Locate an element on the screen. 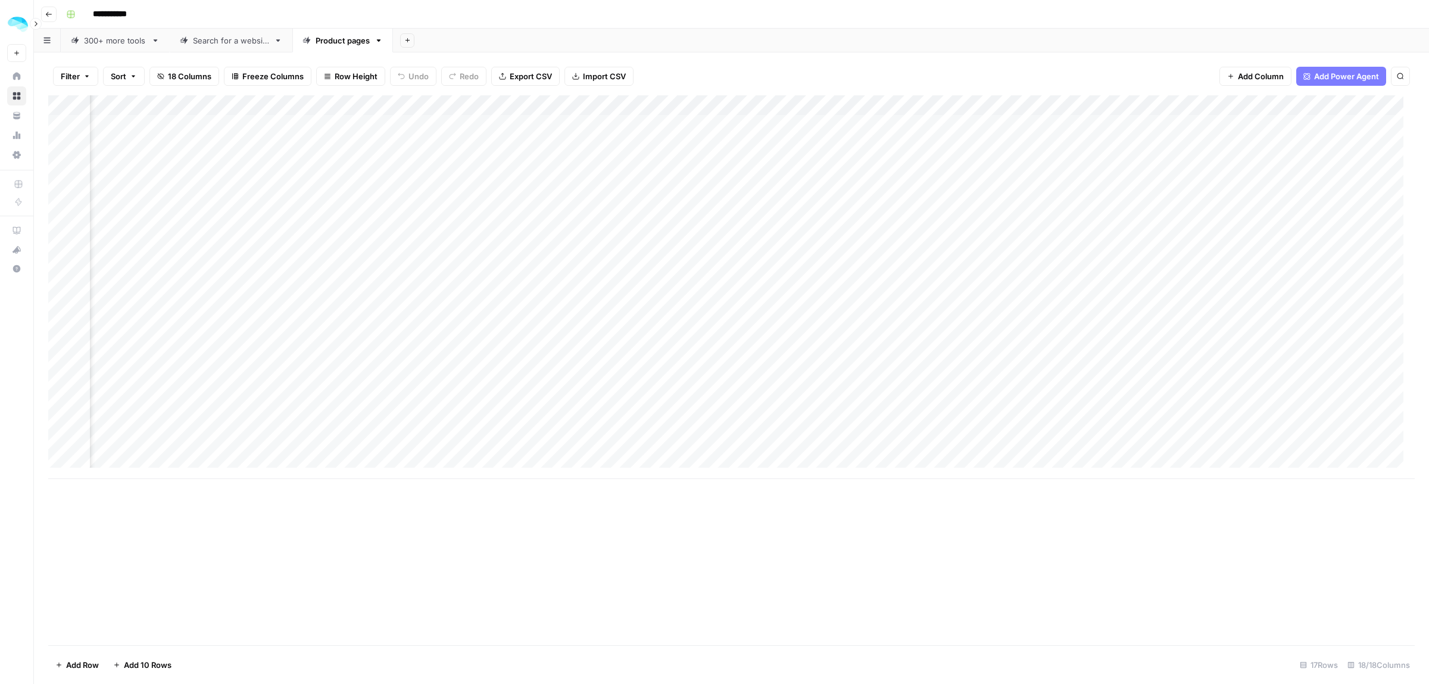 This screenshot has height=684, width=1429. span: Import CSV is located at coordinates (605, 76).